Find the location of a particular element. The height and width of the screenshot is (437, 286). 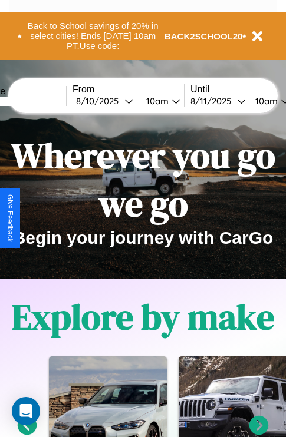

b: BACK2SCHOOL20 is located at coordinates (203, 36).